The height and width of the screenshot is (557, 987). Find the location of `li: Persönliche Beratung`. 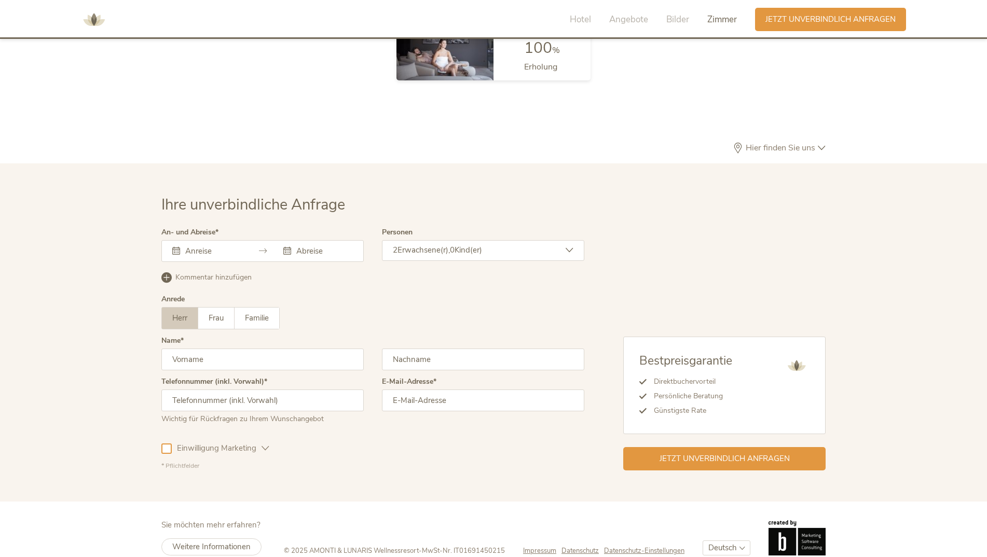

li: Persönliche Beratung is located at coordinates (689, 396).